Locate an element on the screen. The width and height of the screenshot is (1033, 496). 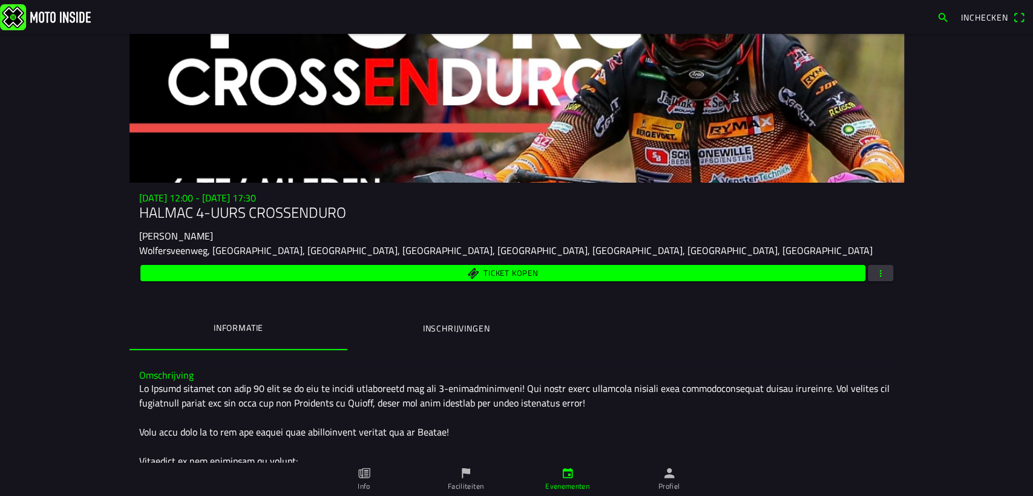
ion-icon: person is located at coordinates (669, 473).